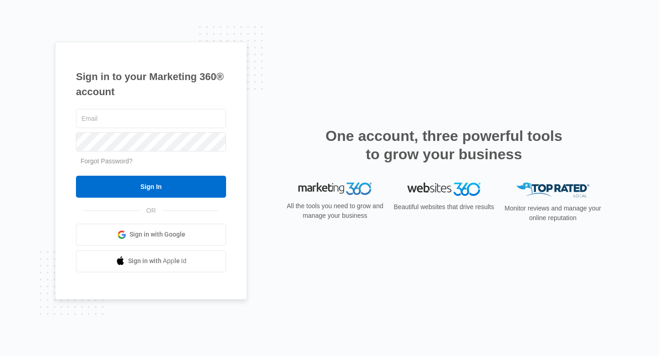  Describe the element at coordinates (444, 189) in the screenshot. I see `img: Websites 360` at that location.